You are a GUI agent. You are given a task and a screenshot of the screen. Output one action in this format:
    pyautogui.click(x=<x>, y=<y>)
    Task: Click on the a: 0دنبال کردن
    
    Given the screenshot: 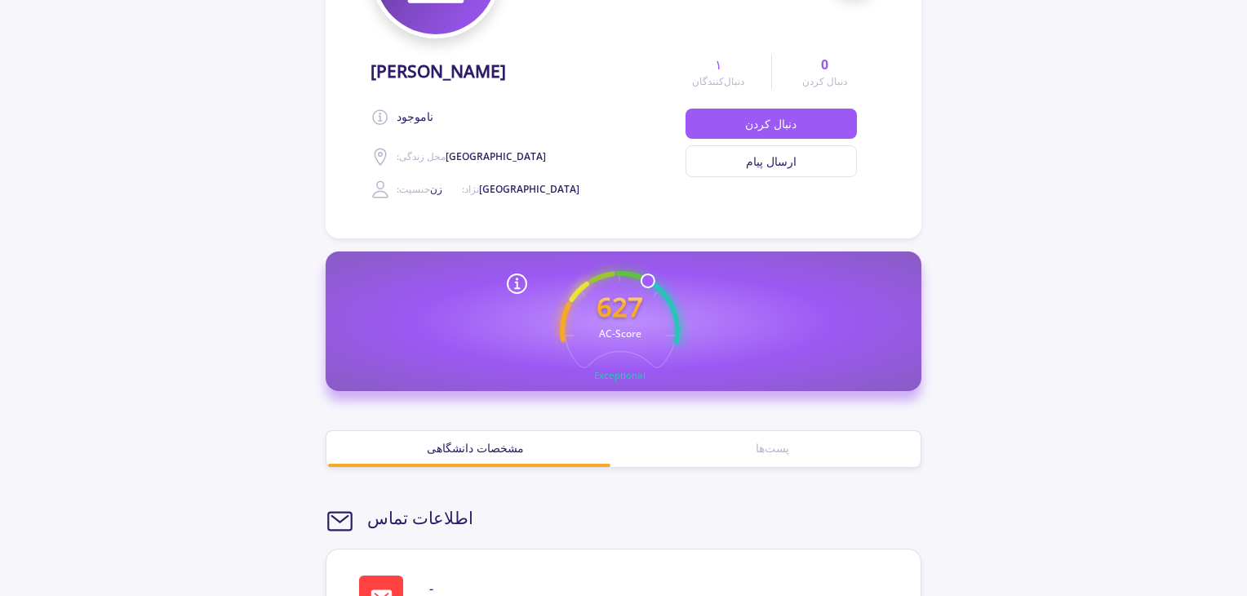 What is the action you would take?
    pyautogui.click(x=823, y=72)
    